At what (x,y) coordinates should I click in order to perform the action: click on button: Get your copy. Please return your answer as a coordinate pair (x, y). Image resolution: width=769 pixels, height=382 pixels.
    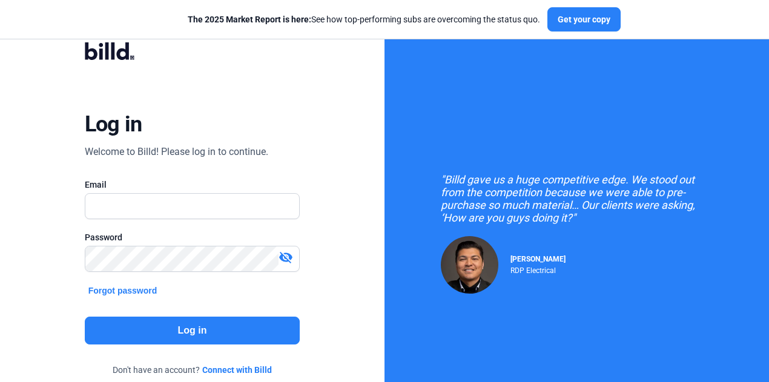
    Looking at the image, I should click on (584, 19).